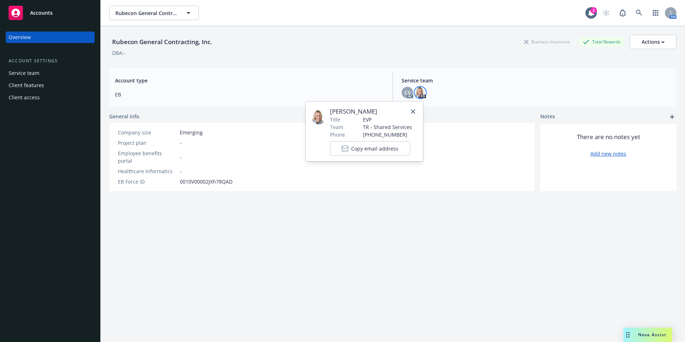 This screenshot has width=685, height=342. Describe the element at coordinates (50, 97) in the screenshot. I see `a: Client access` at that location.